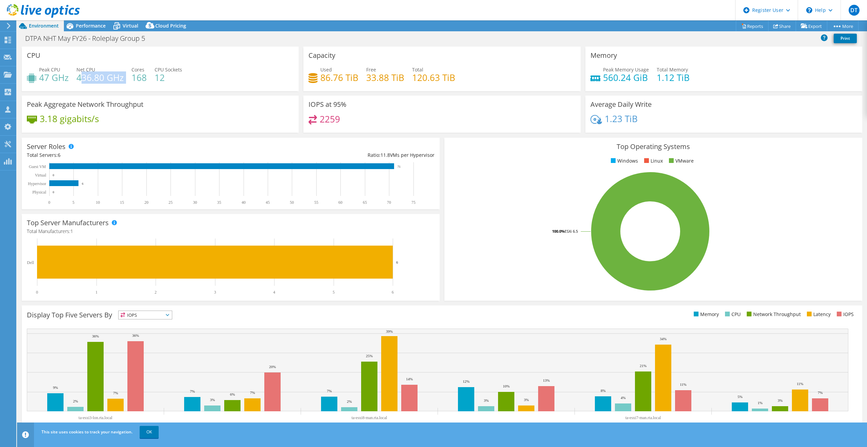  I want to click on text: 9%, so click(55, 387).